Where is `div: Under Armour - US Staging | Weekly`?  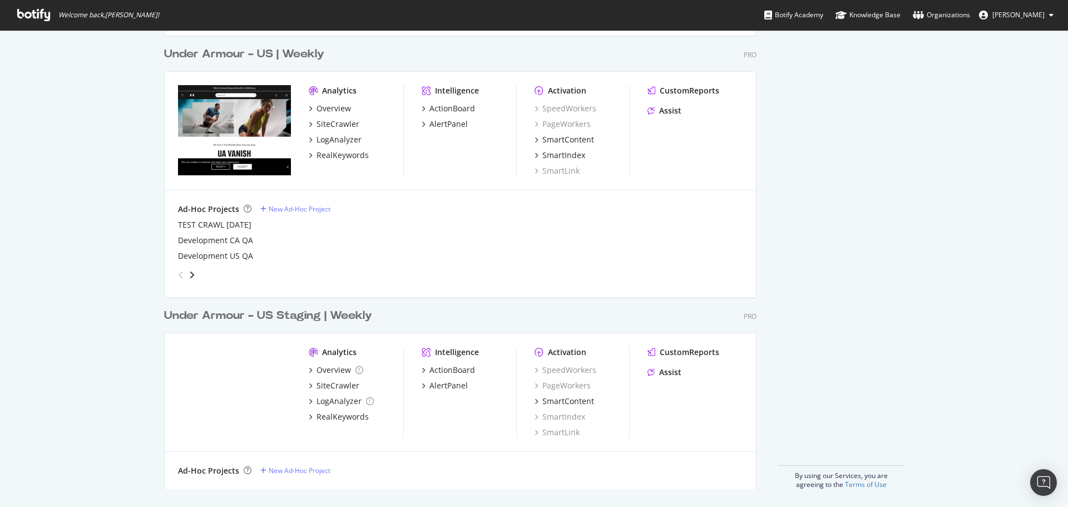
div: Under Armour - US Staging | Weekly is located at coordinates (268, 315).